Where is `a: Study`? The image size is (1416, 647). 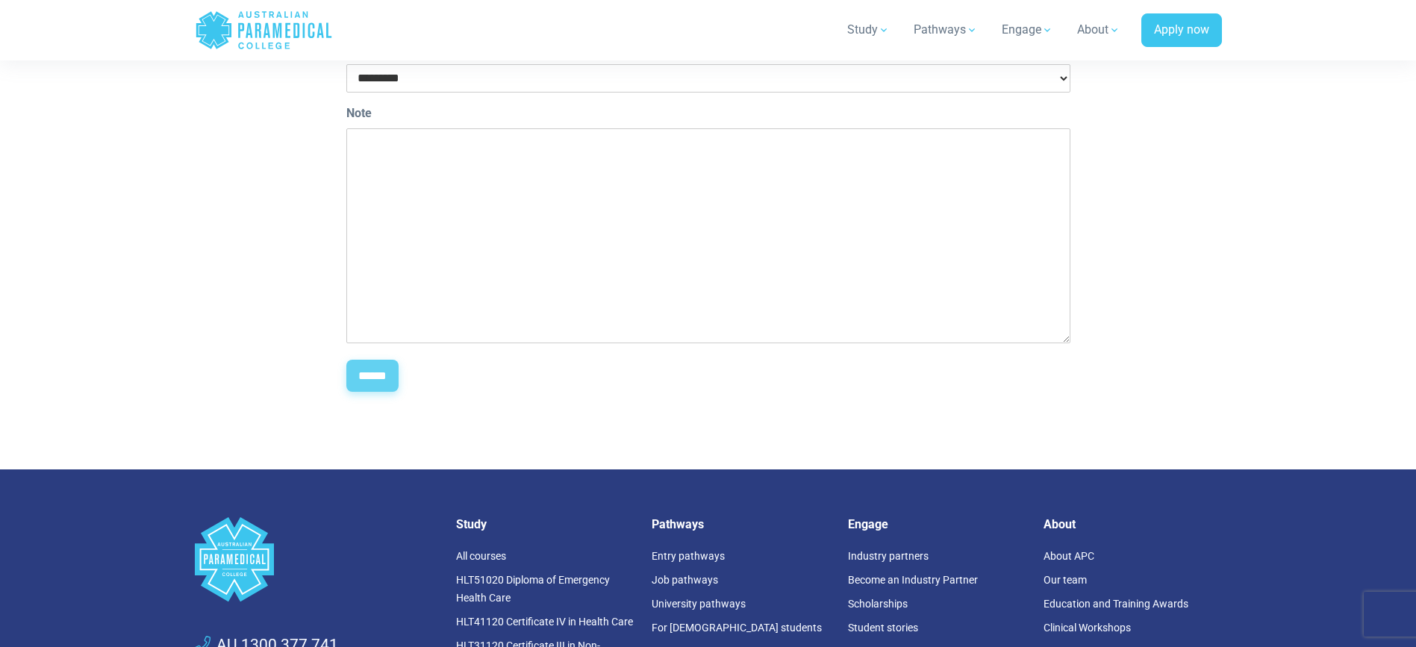 a: Study is located at coordinates (868, 30).